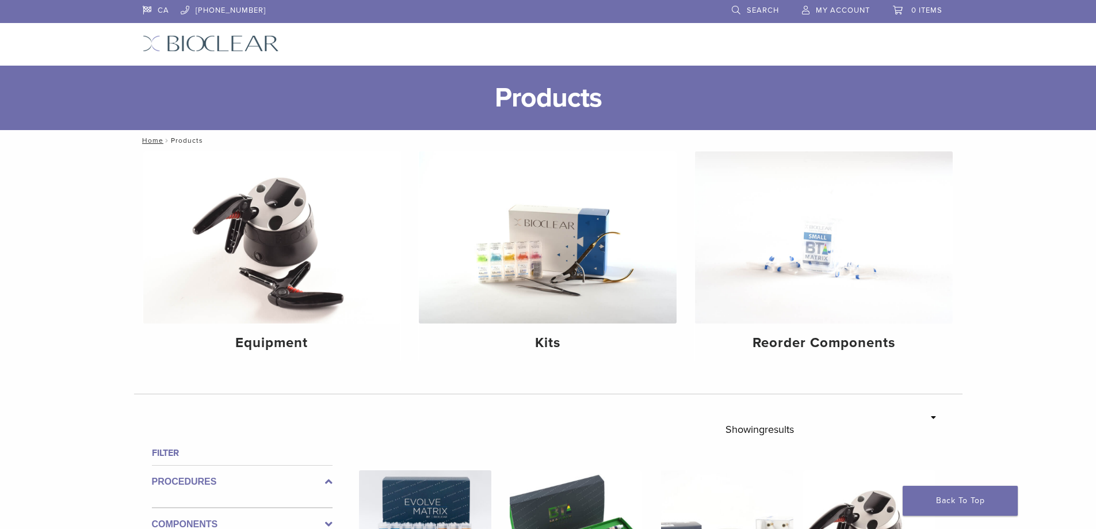 This screenshot has height=529, width=1096. I want to click on a: Back To Top, so click(961, 501).